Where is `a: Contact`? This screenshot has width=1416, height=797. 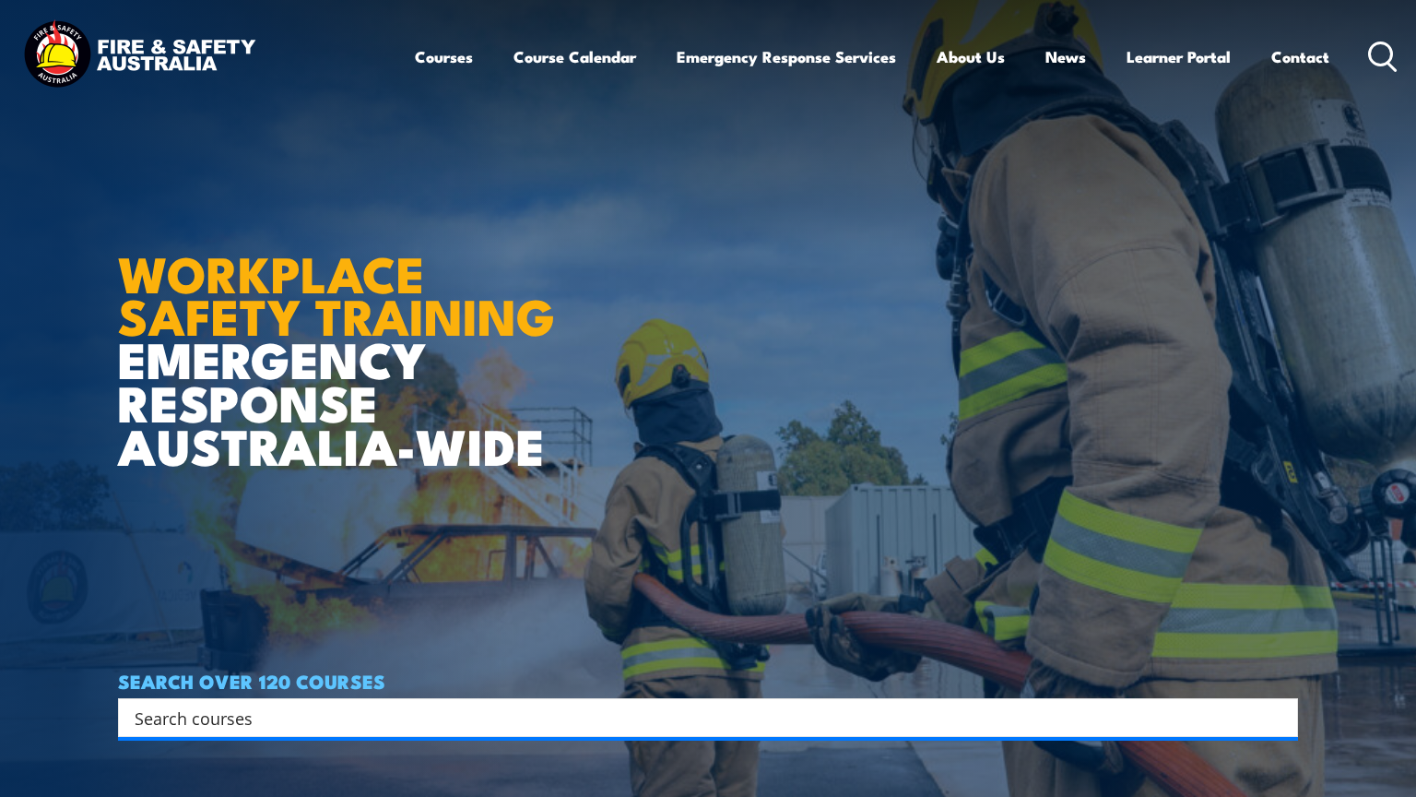
a: Contact is located at coordinates (1300, 56).